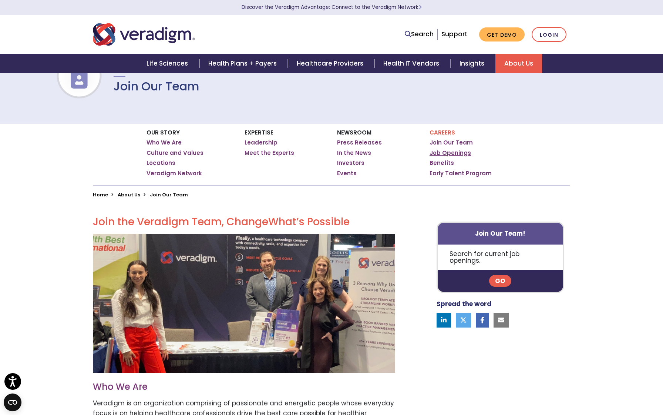 This screenshot has width=663, height=415. What do you see at coordinates (455, 34) in the screenshot?
I see `a: Support` at bounding box center [455, 34].